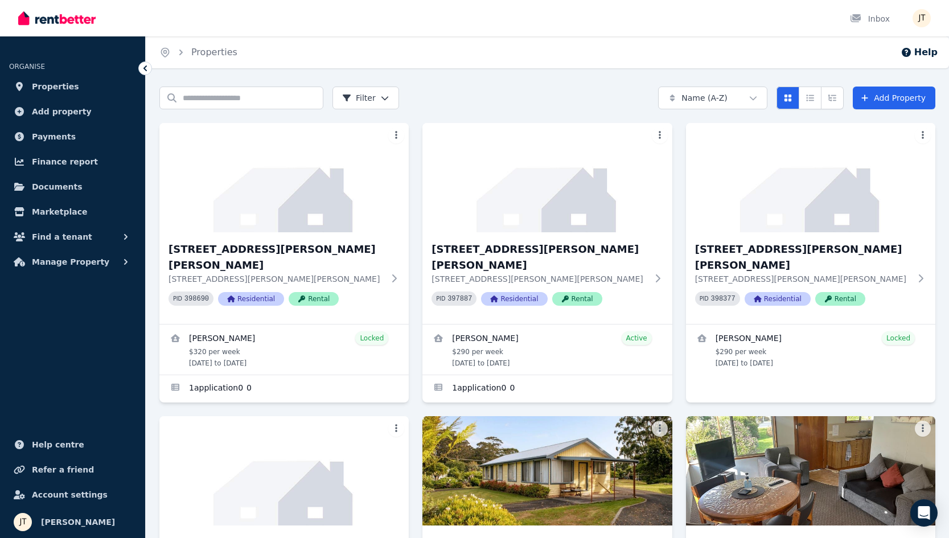  Describe the element at coordinates (810, 98) in the screenshot. I see `button: Compact list view` at that location.